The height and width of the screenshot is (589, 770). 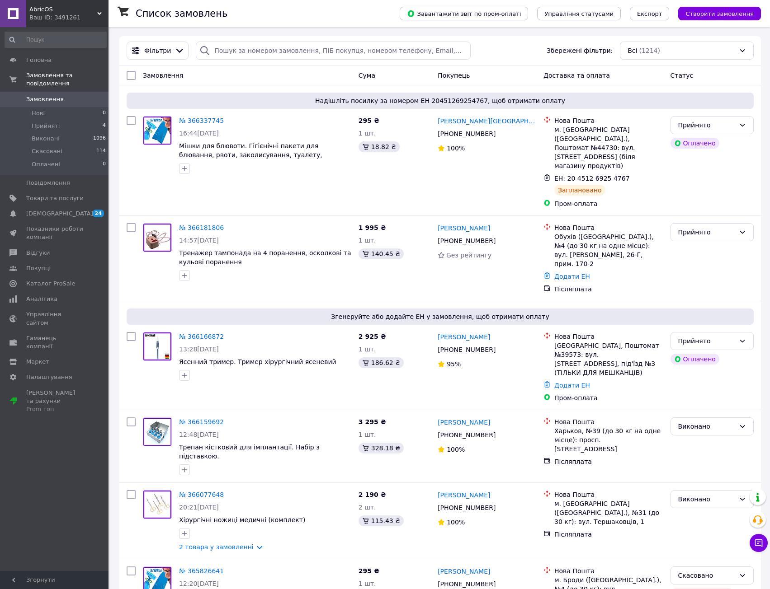 I want to click on div: Оплачено, so click(x=695, y=143).